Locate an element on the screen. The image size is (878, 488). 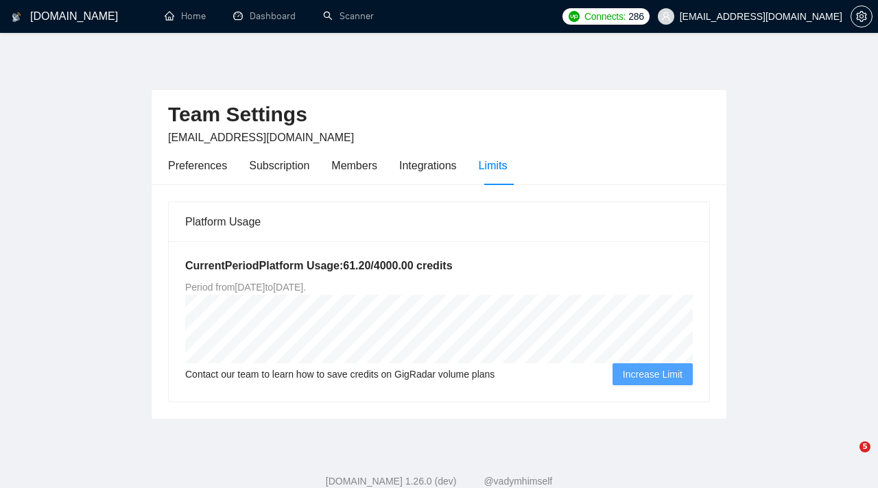
span: 286 is located at coordinates (636, 16).